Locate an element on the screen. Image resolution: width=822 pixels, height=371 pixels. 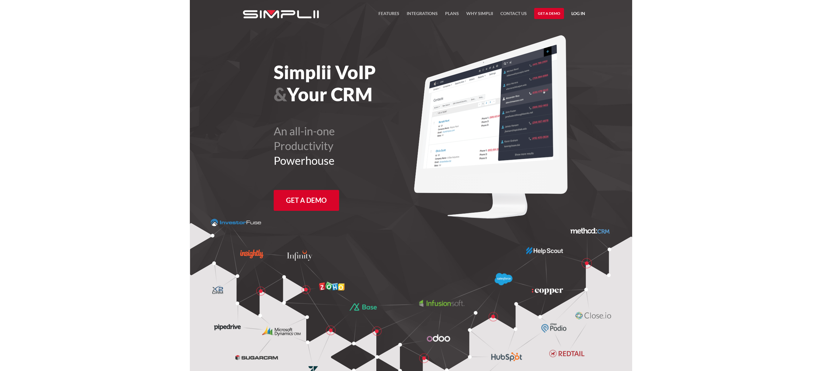
h1: Simplii VoIP Your CRM is located at coordinates (359, 83).